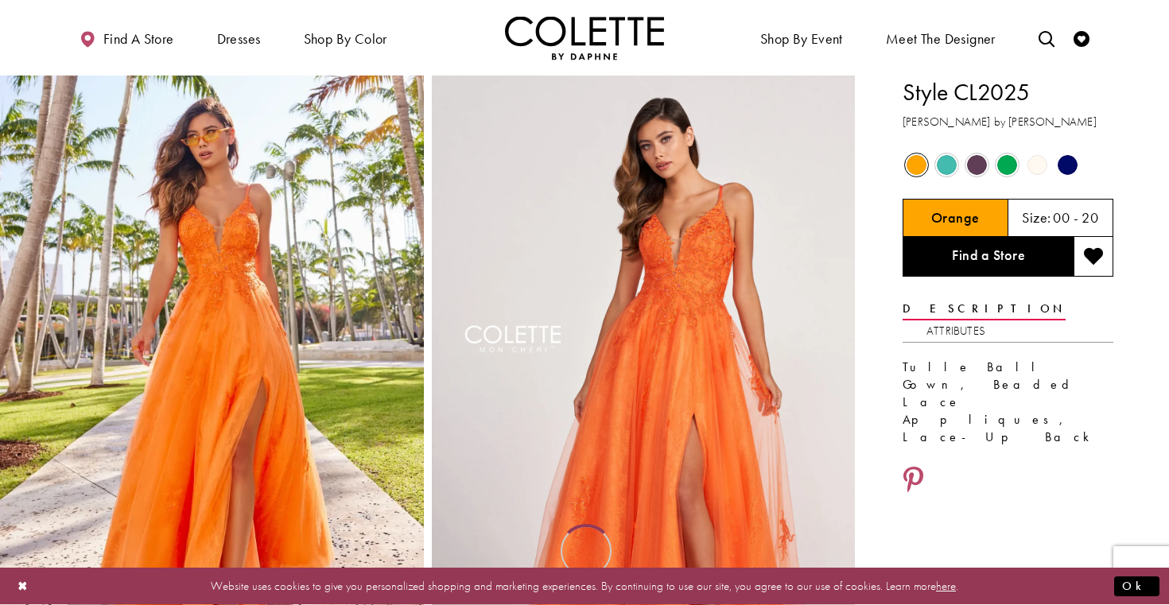 The image size is (1169, 605). Describe the element at coordinates (1075, 218) in the screenshot. I see `h5: 00 - 20` at that location.